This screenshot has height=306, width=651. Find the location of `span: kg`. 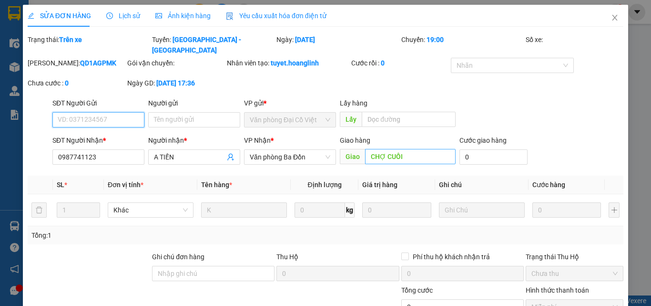

span: kg is located at coordinates (350, 210).